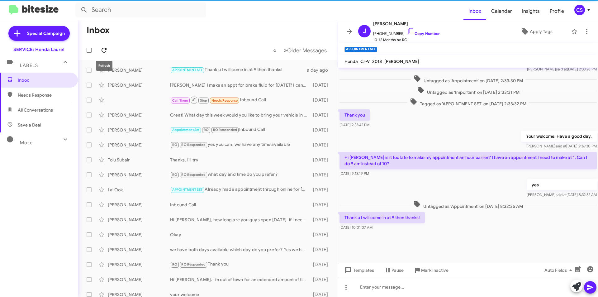 The image size is (598, 297). Describe the element at coordinates (240, 175) in the screenshot. I see `div: what day and time do you prefer?` at that location.